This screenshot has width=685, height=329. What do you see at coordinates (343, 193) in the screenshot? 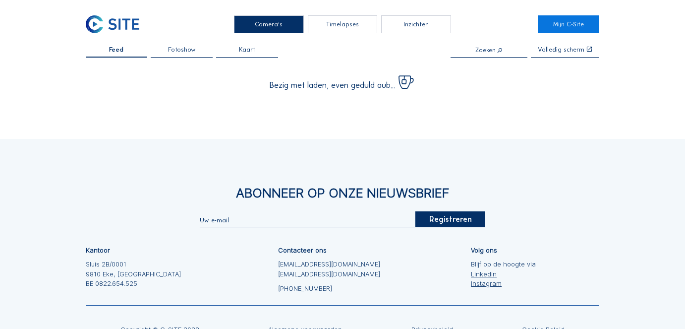
I see `div: Abonneer op onze nieuwsbrief` at bounding box center [343, 193].